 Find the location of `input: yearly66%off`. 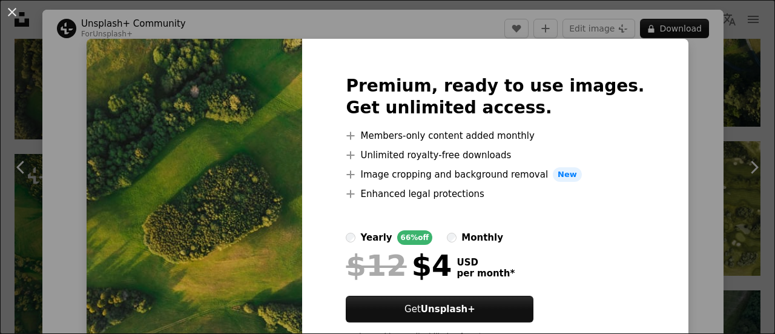

input: yearly66%off is located at coordinates (350, 237).